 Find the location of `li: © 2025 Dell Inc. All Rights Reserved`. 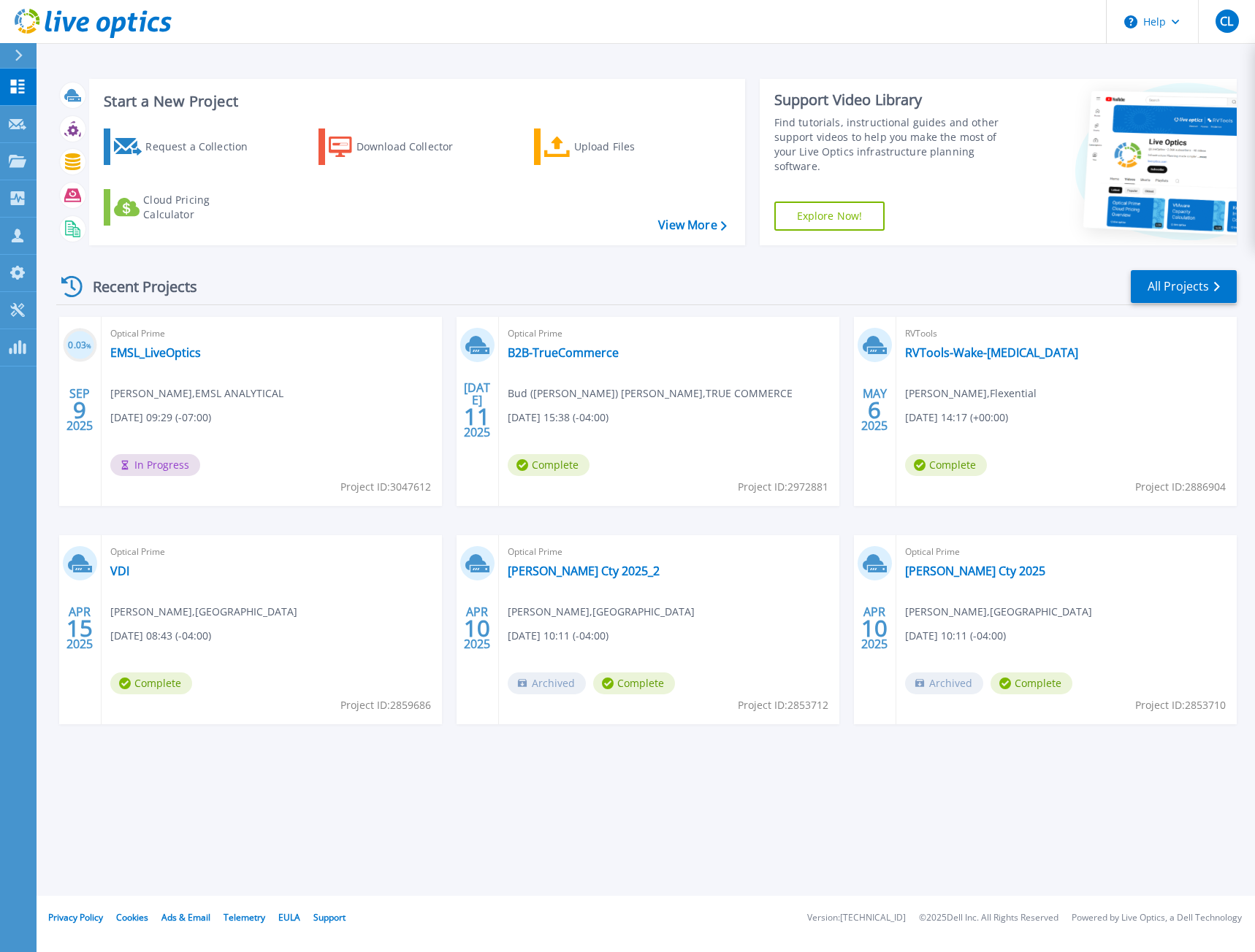

li: © 2025 Dell Inc. All Rights Reserved is located at coordinates (988, 918).